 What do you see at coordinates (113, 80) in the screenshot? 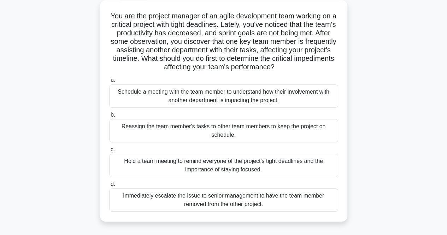
I see `span: a.` at bounding box center [113, 80].